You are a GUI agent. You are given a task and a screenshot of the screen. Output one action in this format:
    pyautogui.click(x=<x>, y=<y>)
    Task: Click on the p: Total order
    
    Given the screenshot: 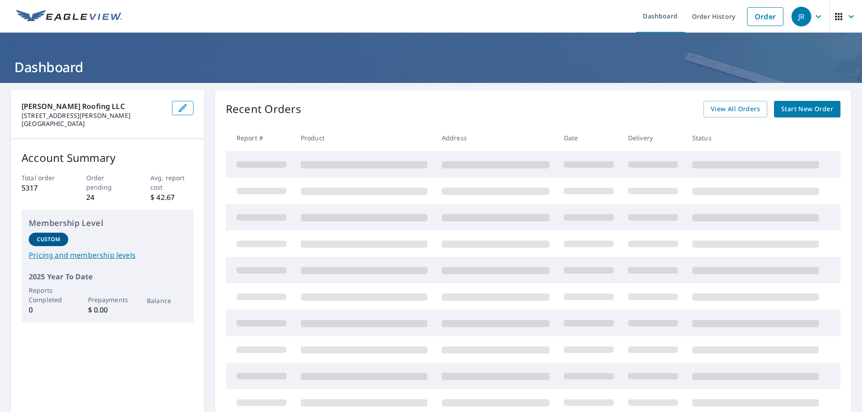 What is the action you would take?
    pyautogui.click(x=43, y=178)
    